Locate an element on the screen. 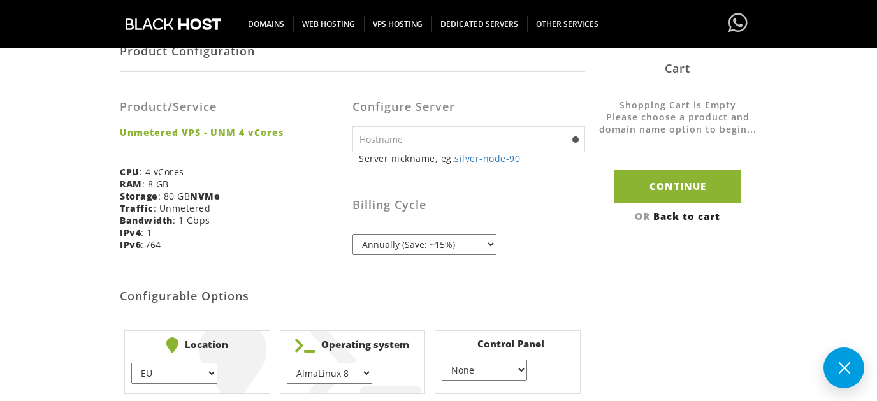  h3: Product/Service is located at coordinates (231, 107).